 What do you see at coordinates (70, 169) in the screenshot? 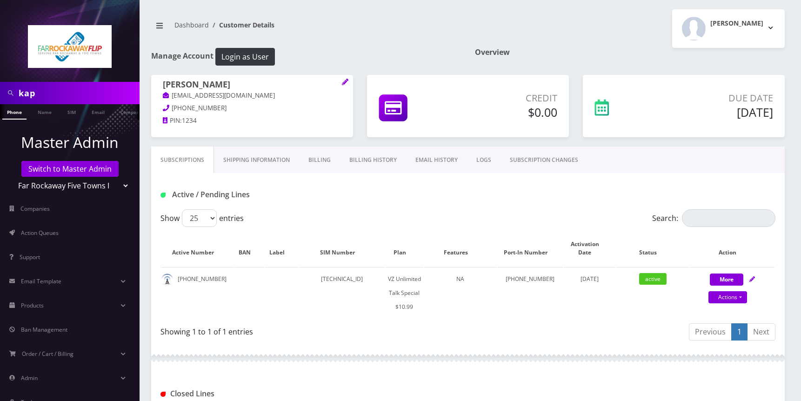
I see `button: Switch to Master Admin` at bounding box center [70, 169].